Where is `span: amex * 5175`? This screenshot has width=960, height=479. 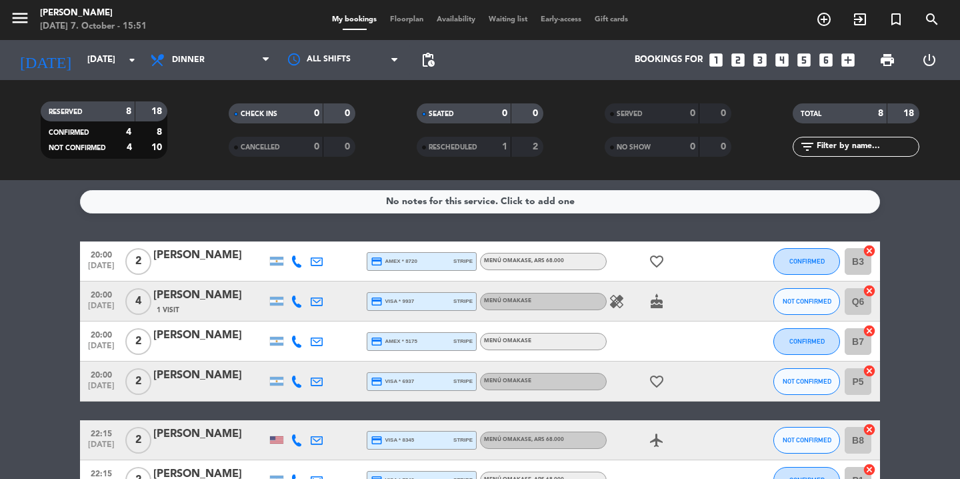
span: amex * 5175 is located at coordinates (394, 341).